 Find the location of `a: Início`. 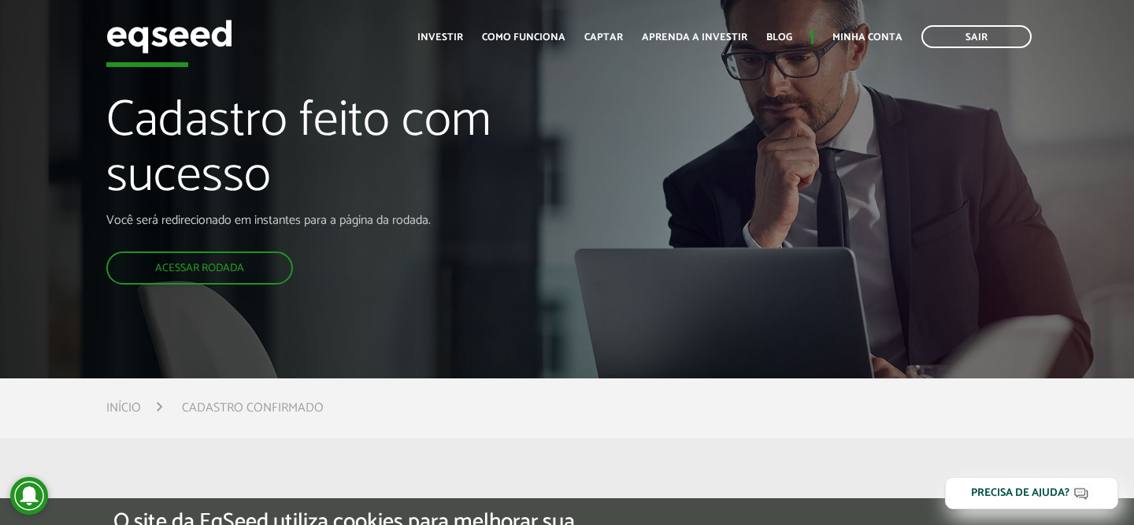

a: Início is located at coordinates (124, 408).